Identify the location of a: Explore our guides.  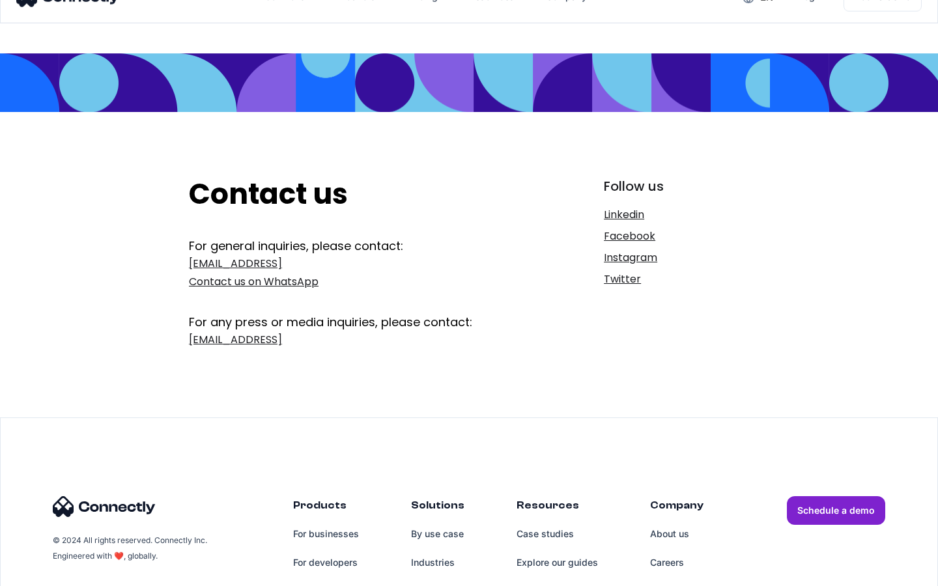
(557, 563).